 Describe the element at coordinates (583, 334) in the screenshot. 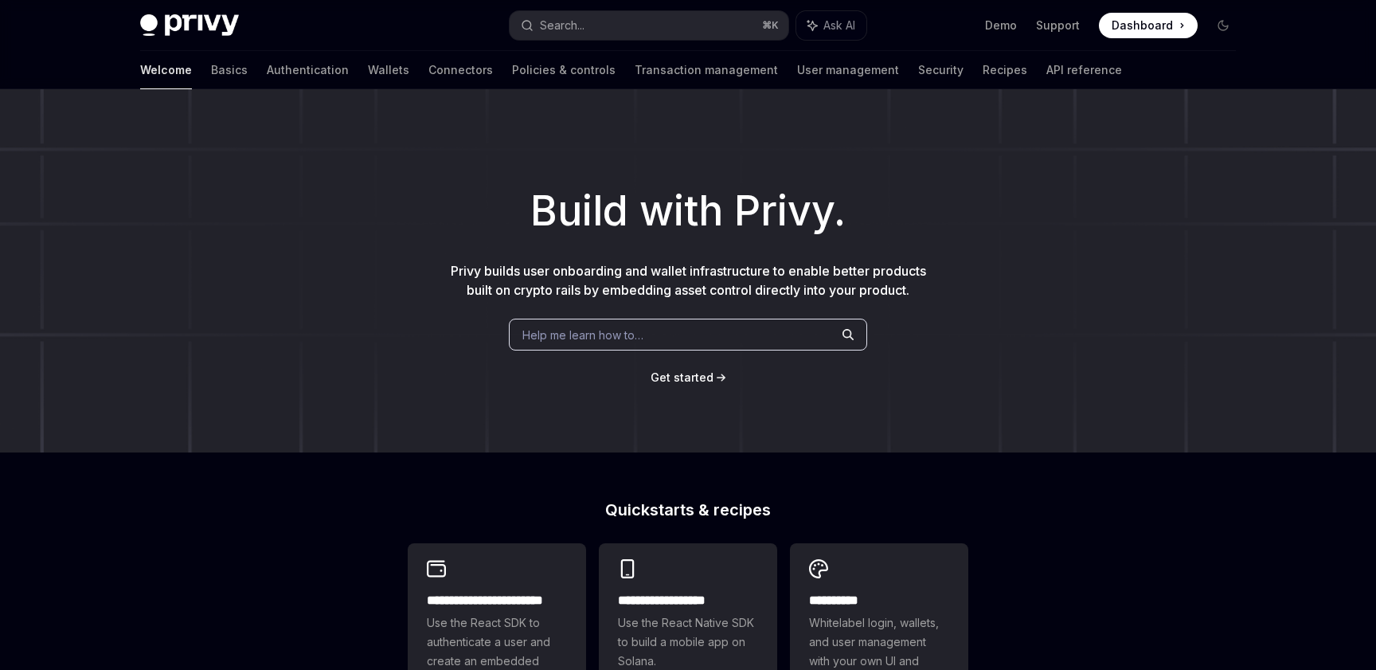

I see `span: Help me learn how to…` at that location.